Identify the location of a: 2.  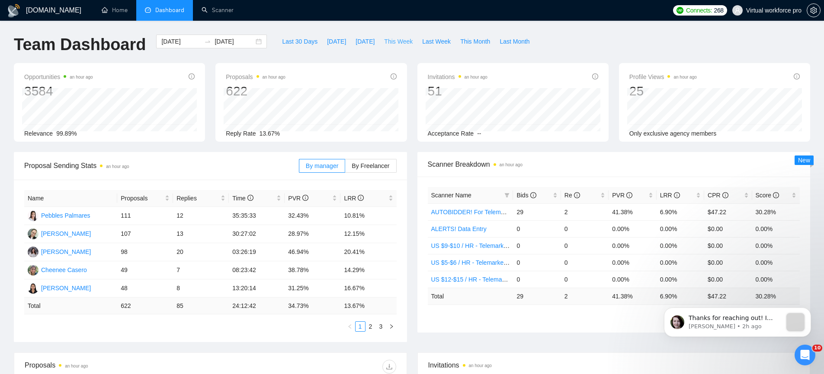
(371, 327).